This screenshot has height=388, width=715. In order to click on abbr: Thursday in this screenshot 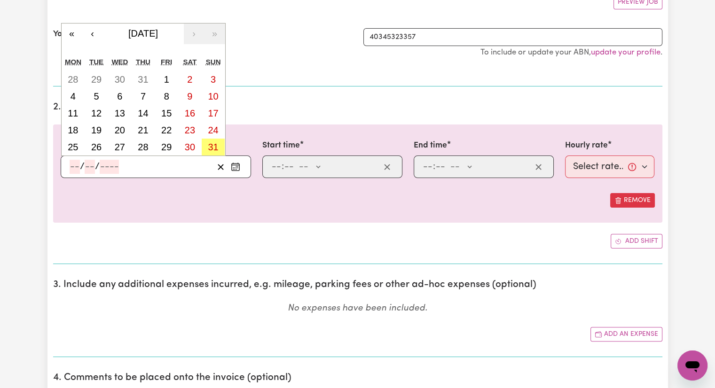, I will do `click(143, 62)`.